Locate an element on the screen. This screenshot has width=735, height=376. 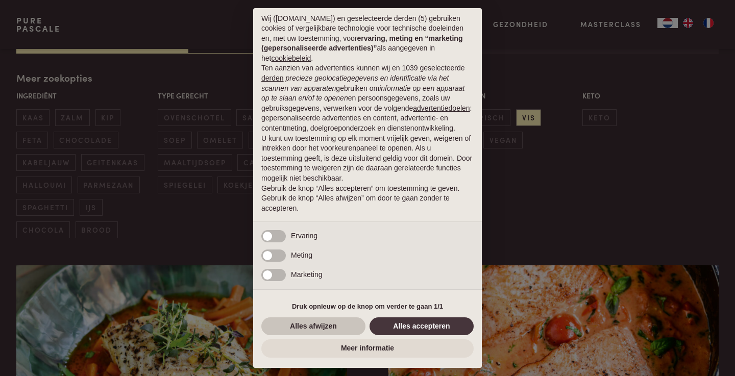
span: Ervaring is located at coordinates (304, 236).